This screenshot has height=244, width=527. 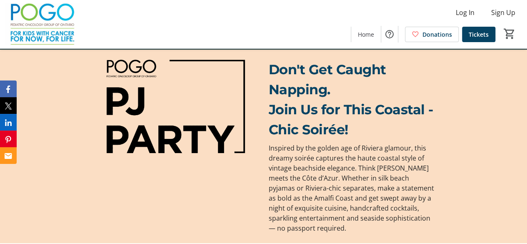 What do you see at coordinates (465, 13) in the screenshot?
I see `button: Log In` at bounding box center [465, 13].